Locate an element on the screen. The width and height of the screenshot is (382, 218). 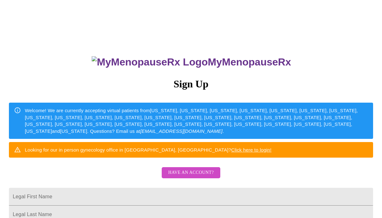
button: Have an account? is located at coordinates (190, 173).